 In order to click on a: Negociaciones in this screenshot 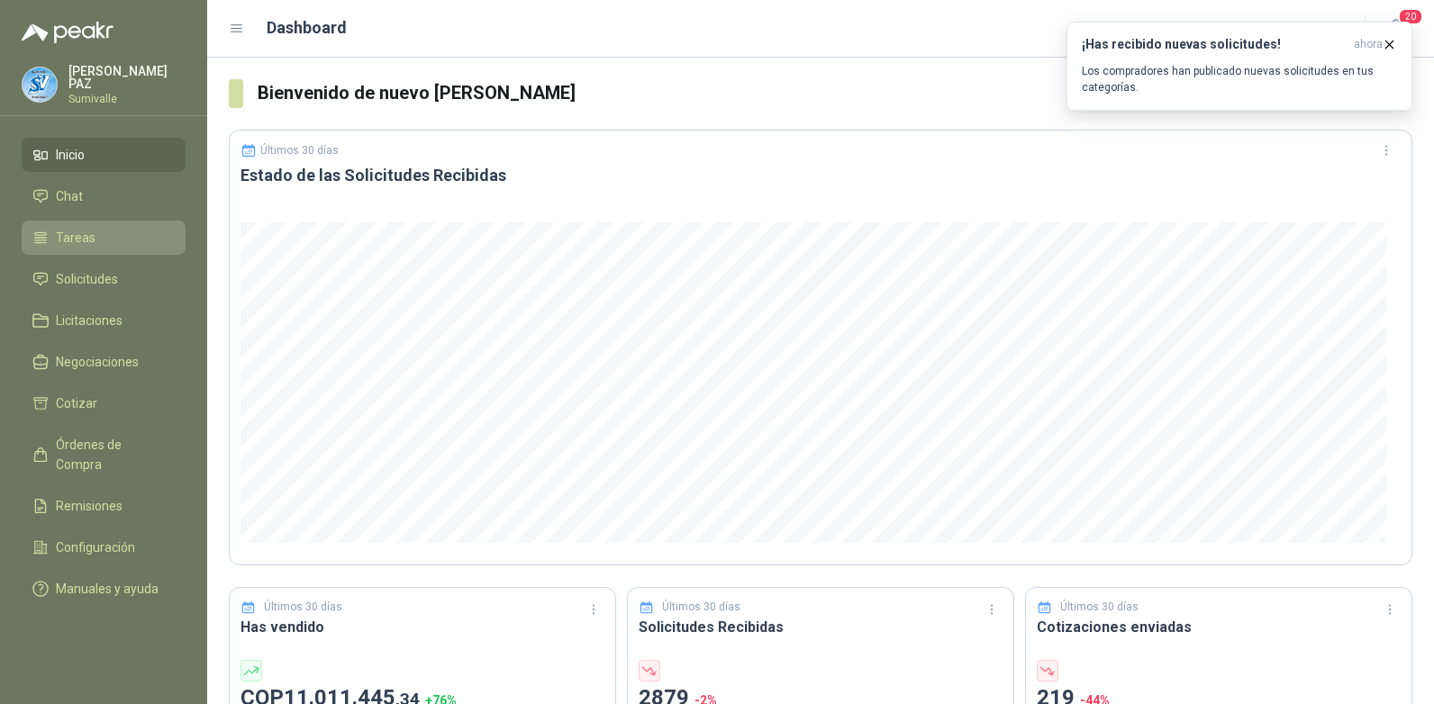, I will do `click(104, 362)`.